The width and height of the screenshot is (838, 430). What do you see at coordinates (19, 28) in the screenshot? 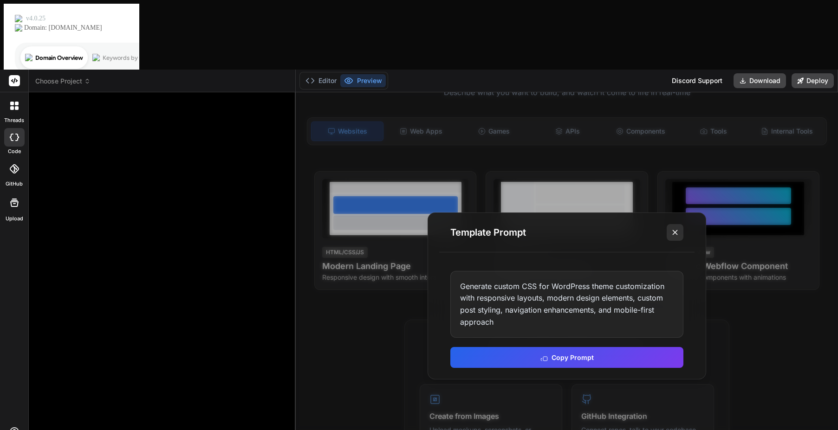
I see `img: website_grey.svg` at bounding box center [19, 28].